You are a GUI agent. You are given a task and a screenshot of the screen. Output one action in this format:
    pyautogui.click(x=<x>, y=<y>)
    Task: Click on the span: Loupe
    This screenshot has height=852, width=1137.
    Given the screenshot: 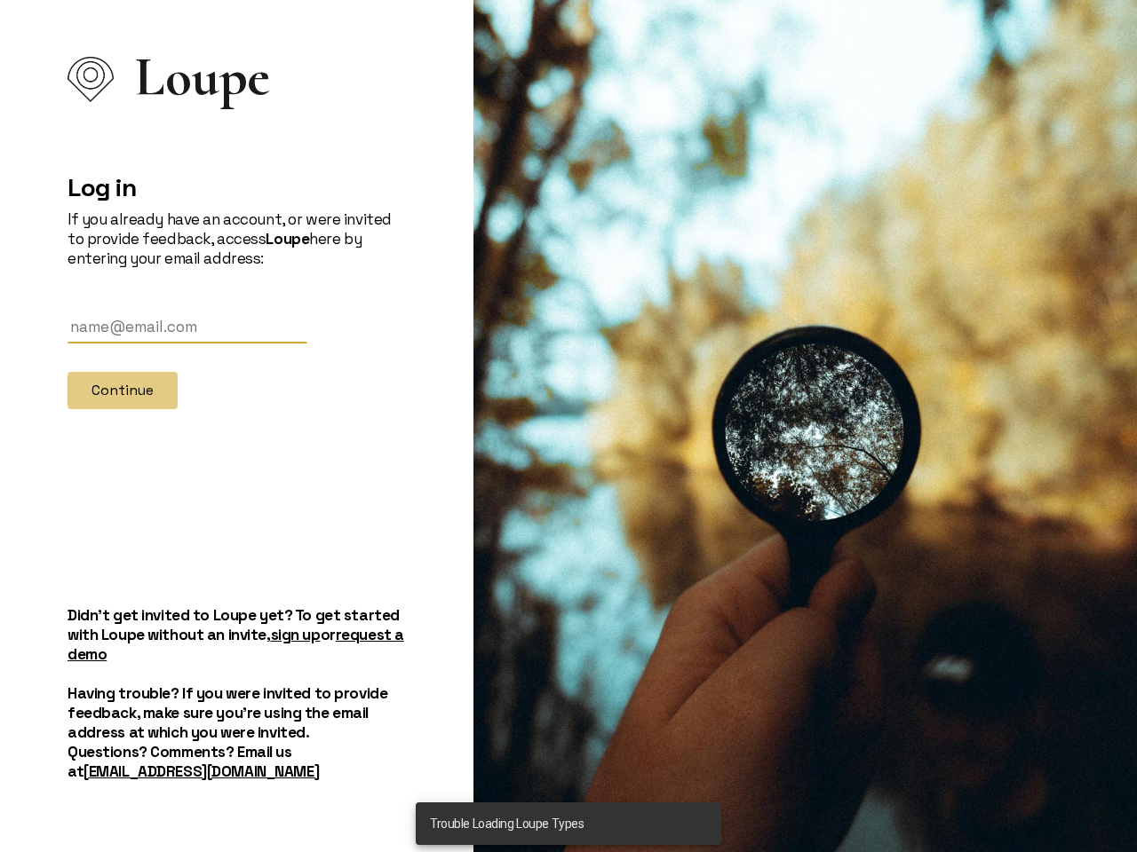 What is the action you would take?
    pyautogui.click(x=202, y=77)
    